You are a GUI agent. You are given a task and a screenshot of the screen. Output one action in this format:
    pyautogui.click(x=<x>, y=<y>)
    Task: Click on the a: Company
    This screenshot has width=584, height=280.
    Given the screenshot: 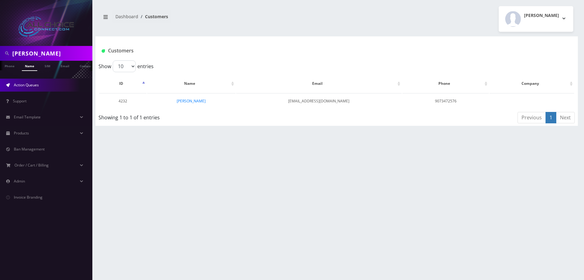 What is the action you would take?
    pyautogui.click(x=87, y=65)
    